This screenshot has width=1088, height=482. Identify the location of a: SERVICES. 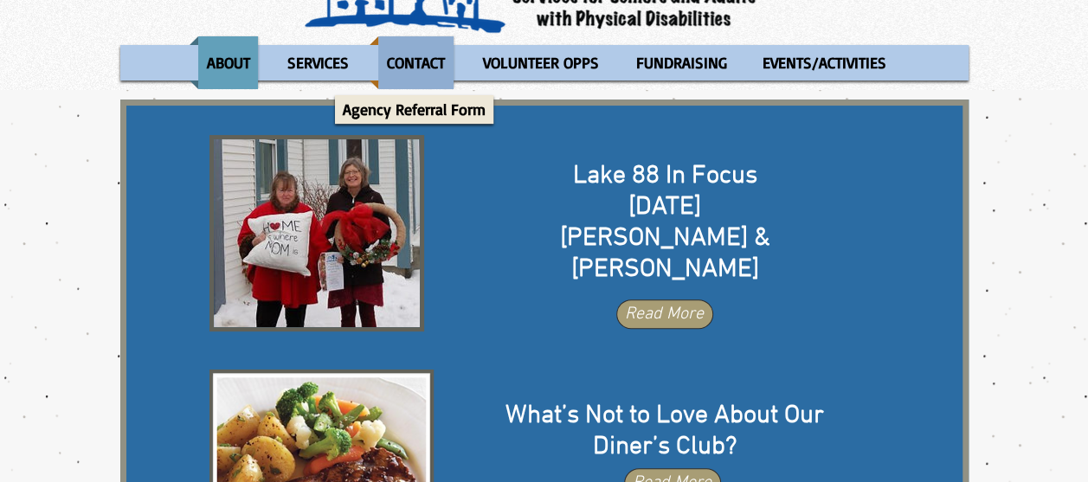
(318, 62).